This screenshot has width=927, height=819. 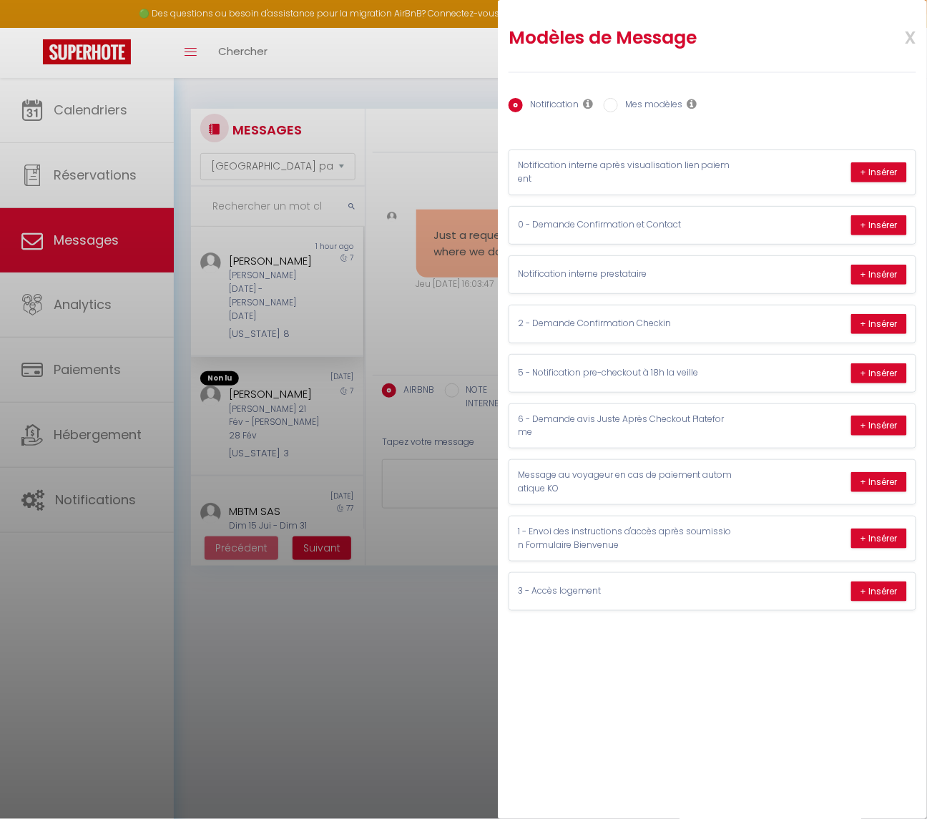 I want to click on p: 2 - Demande Confirmation Checkin, so click(x=625, y=323).